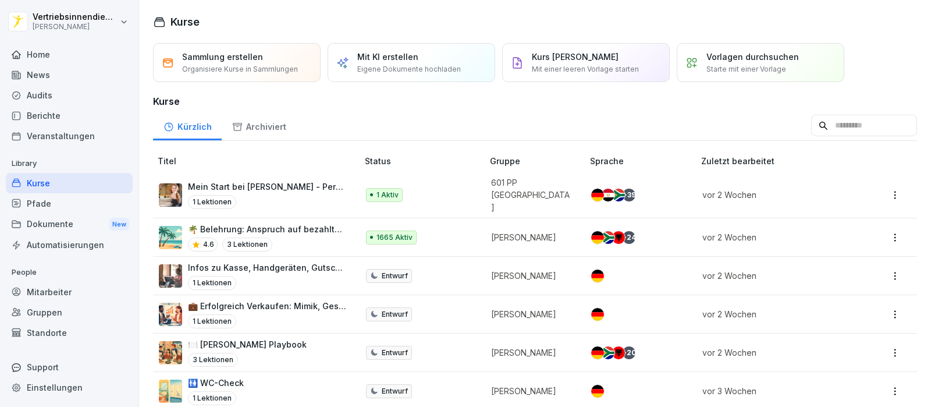 The width and height of the screenshot is (931, 407). Describe the element at coordinates (69, 366) in the screenshot. I see `div: Support` at that location.